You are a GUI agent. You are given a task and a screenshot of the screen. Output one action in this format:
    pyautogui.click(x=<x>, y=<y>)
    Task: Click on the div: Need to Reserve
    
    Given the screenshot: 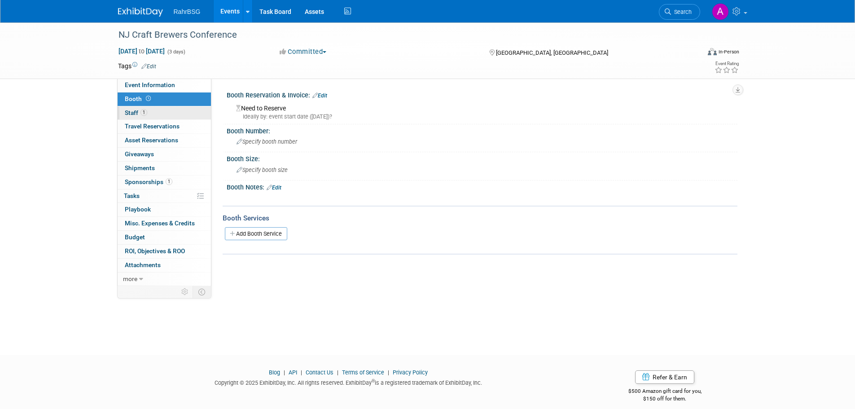 What is the action you would take?
    pyautogui.click(x=482, y=111)
    